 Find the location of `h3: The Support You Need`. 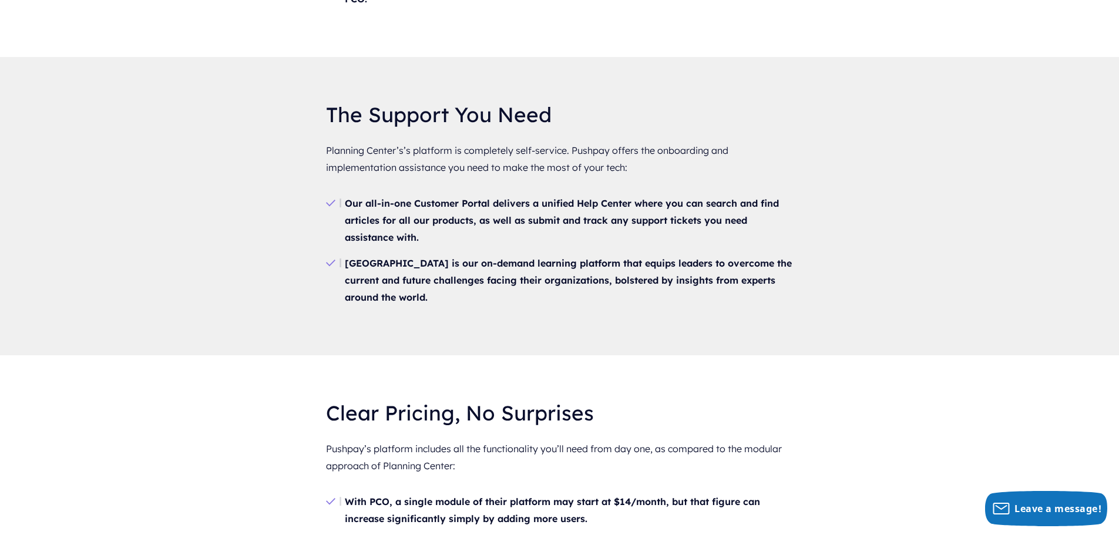

h3: The Support You Need is located at coordinates (559, 115).